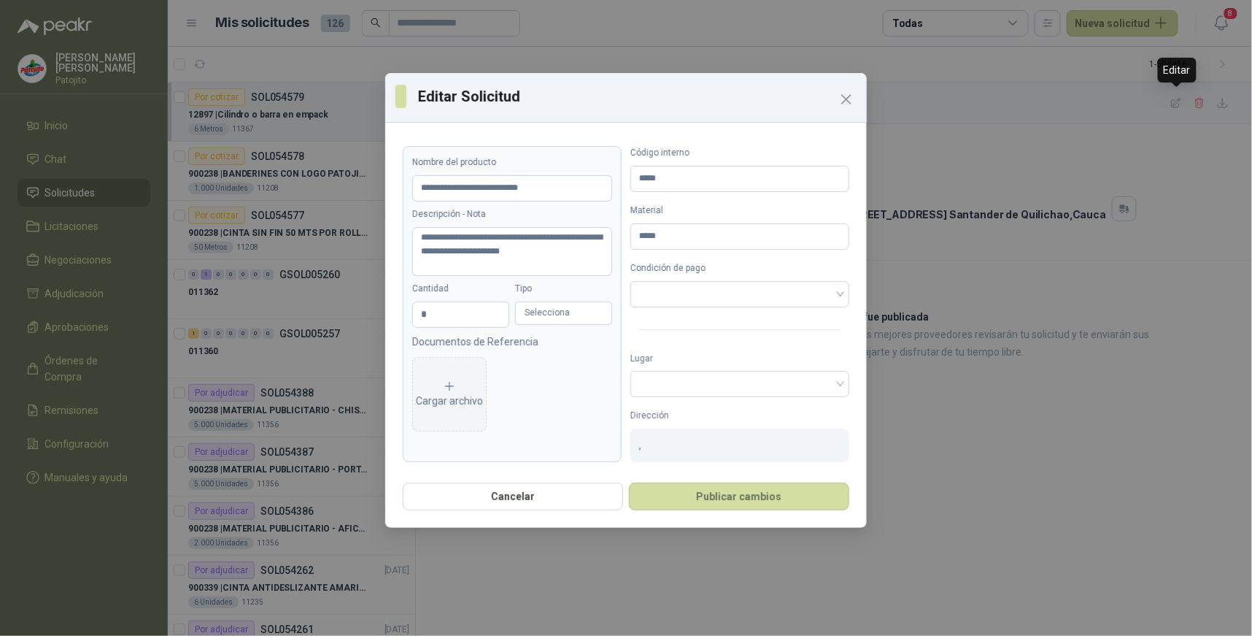 This screenshot has height=636, width=1252. I want to click on label: Condición de pago, so click(740, 268).